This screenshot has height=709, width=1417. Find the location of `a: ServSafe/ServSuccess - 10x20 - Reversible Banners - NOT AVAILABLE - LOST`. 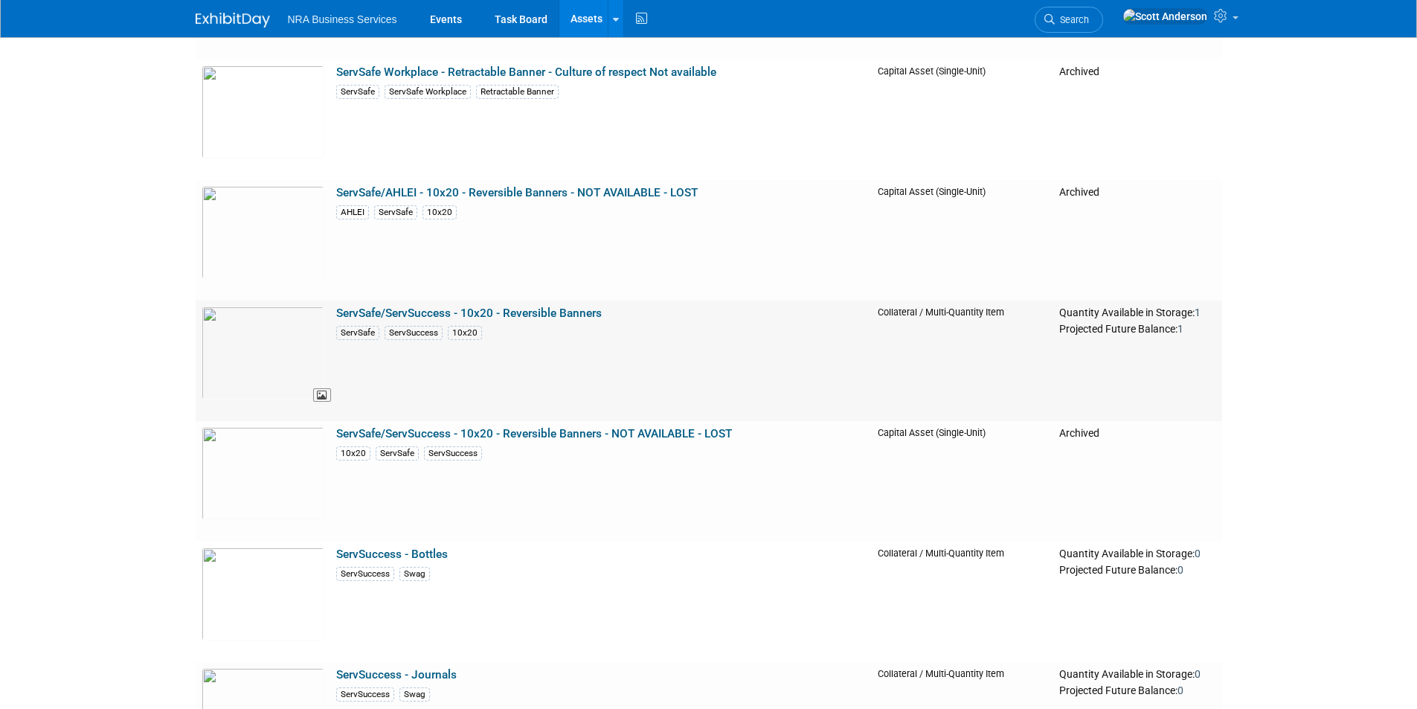

a: ServSafe/ServSuccess - 10x20 - Reversible Banners - NOT AVAILABLE - LOST is located at coordinates (534, 434).